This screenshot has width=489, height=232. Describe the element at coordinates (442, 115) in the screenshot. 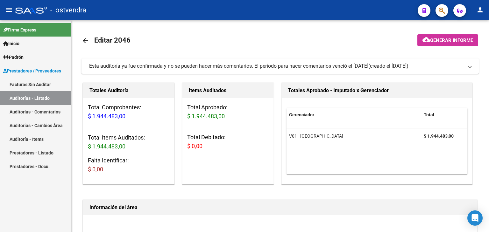

I see `datatable-header-cell: Total` at that location.